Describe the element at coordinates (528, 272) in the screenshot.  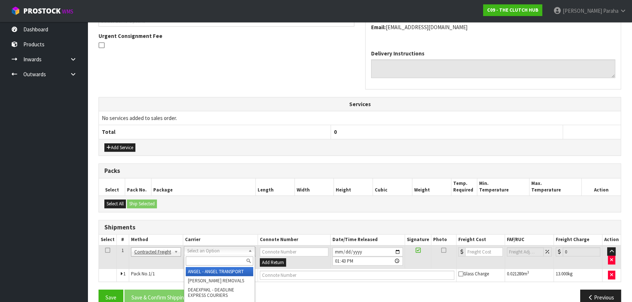
I see `sup: 3` at that location.